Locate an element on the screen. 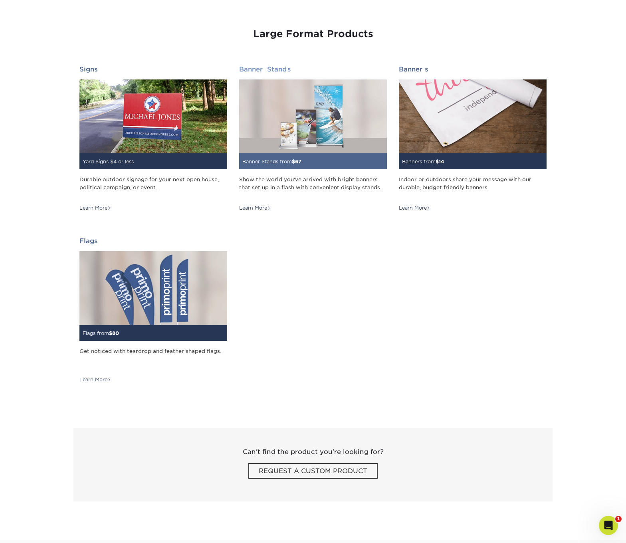 This screenshot has height=543, width=626. h3: Large Format Products is located at coordinates (313, 34).